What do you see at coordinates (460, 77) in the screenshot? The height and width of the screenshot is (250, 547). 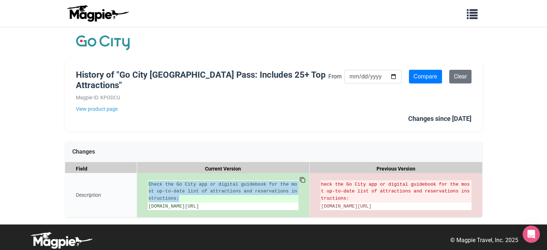 I see `a: Clear` at bounding box center [460, 77].